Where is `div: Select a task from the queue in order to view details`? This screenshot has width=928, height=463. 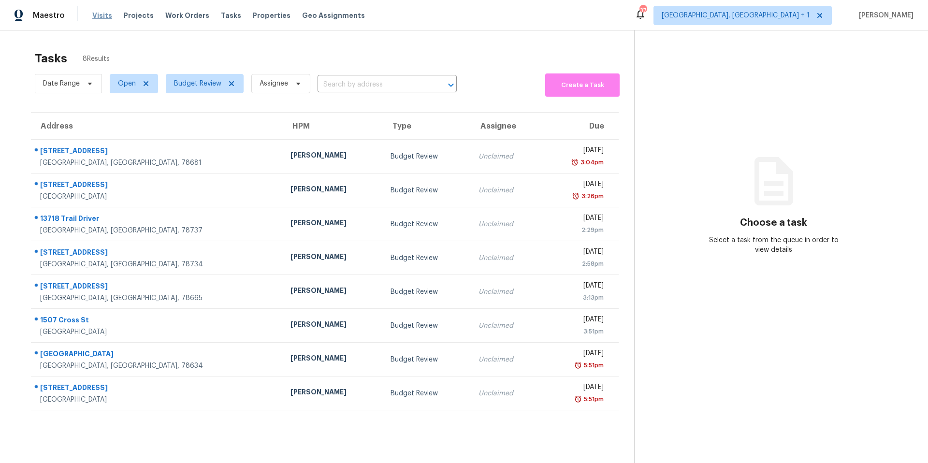 div: Select a task from the queue in order to view details is located at coordinates (774, 245).